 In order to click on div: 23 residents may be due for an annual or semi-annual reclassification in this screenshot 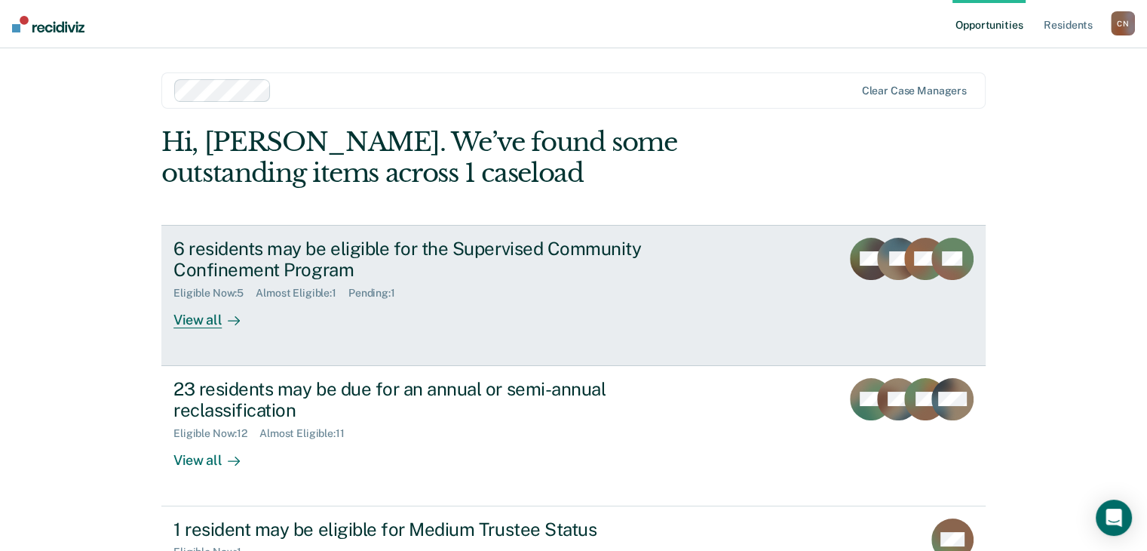, I will do `click(438, 400)`.